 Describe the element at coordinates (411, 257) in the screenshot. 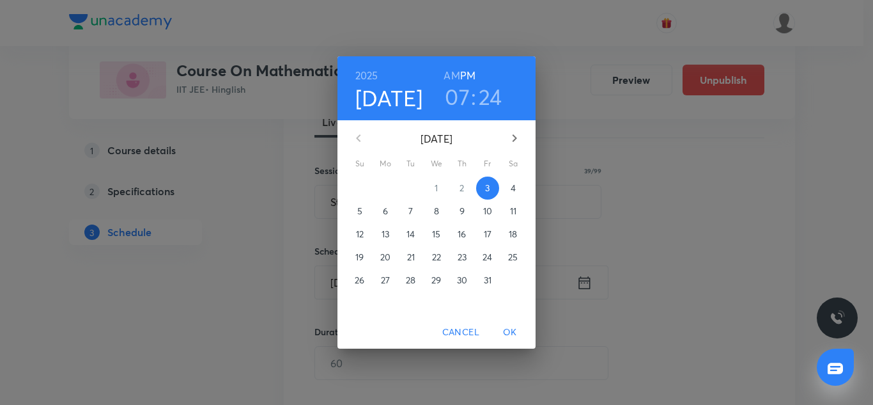

I see `p: 21` at that location.